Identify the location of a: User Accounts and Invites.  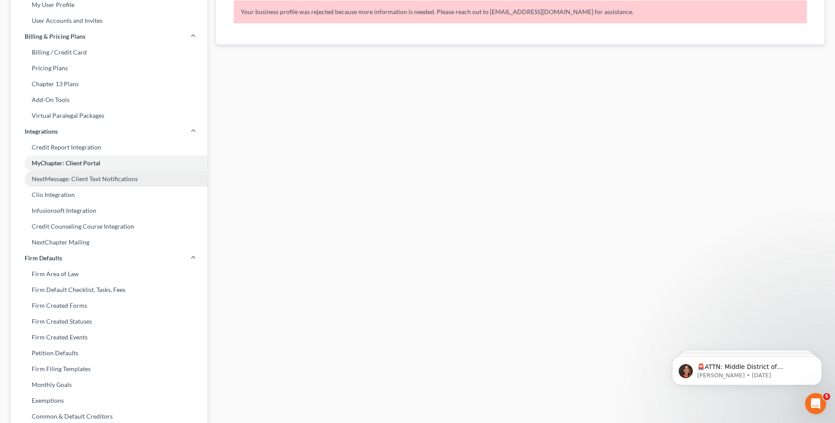
(109, 21).